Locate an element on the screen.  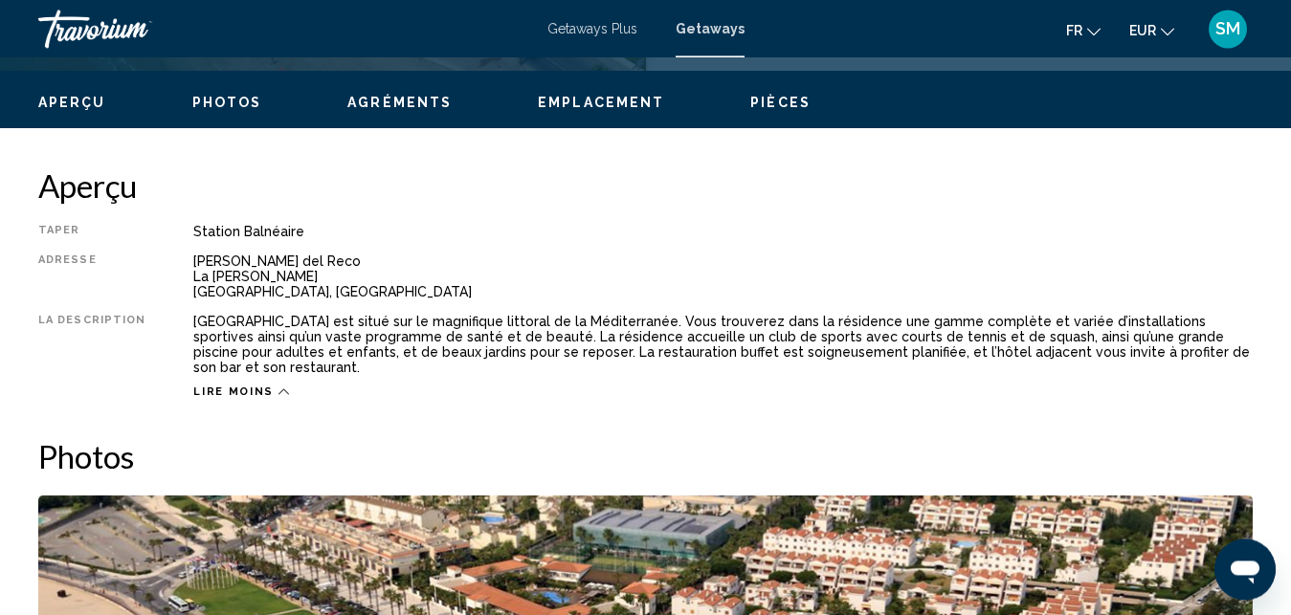
span: Getaways is located at coordinates (710, 29).